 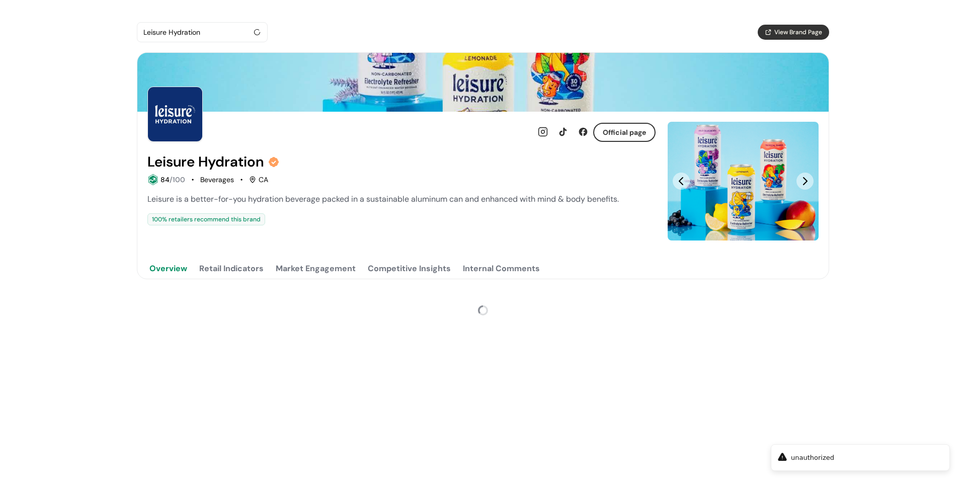 I want to click on span: View Brand Page, so click(x=798, y=32).